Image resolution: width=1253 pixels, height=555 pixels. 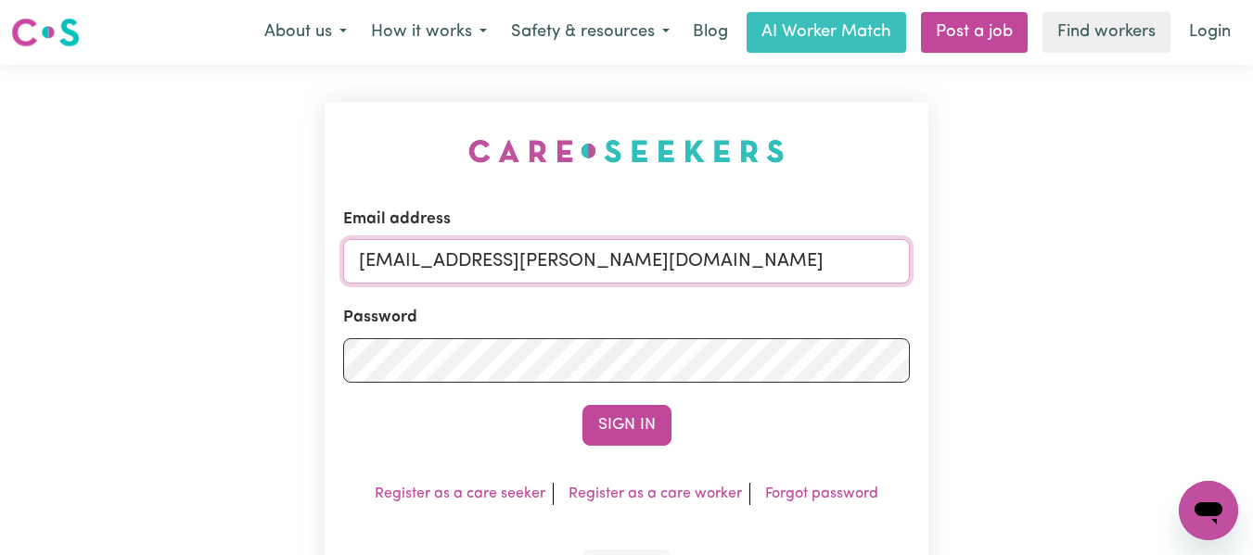 I want to click on a: AI Worker Match, so click(x=826, y=32).